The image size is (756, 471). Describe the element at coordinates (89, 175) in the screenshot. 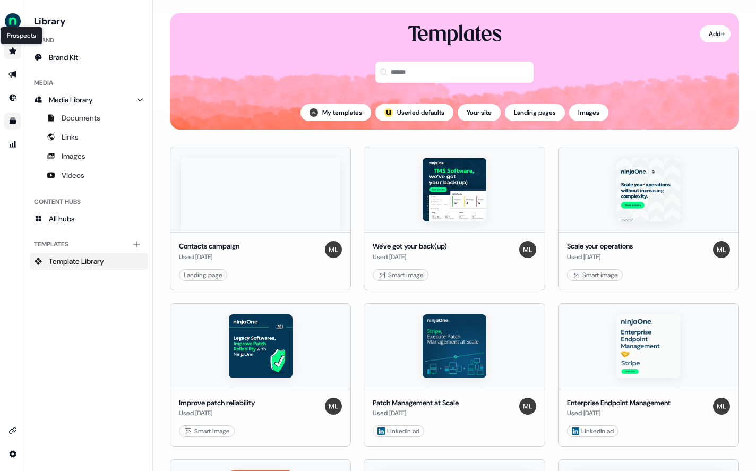

I see `a: Videos` at that location.